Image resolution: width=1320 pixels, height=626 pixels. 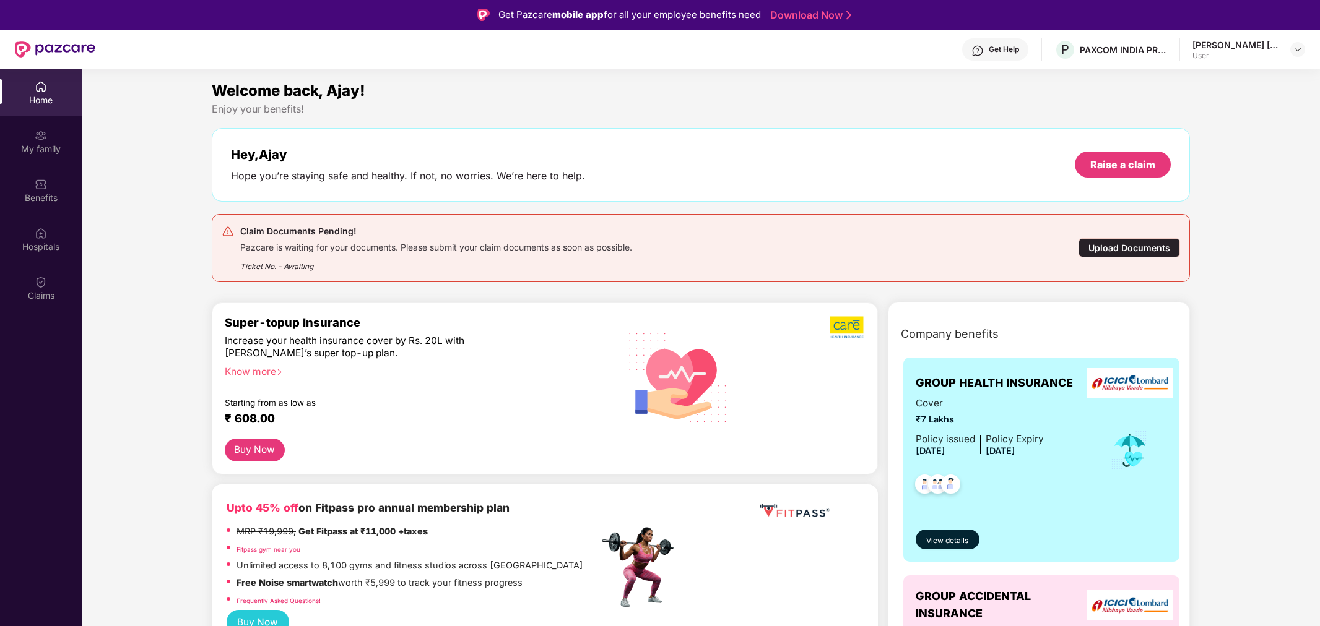 I want to click on div: Enjoy your benefits!, so click(x=701, y=109).